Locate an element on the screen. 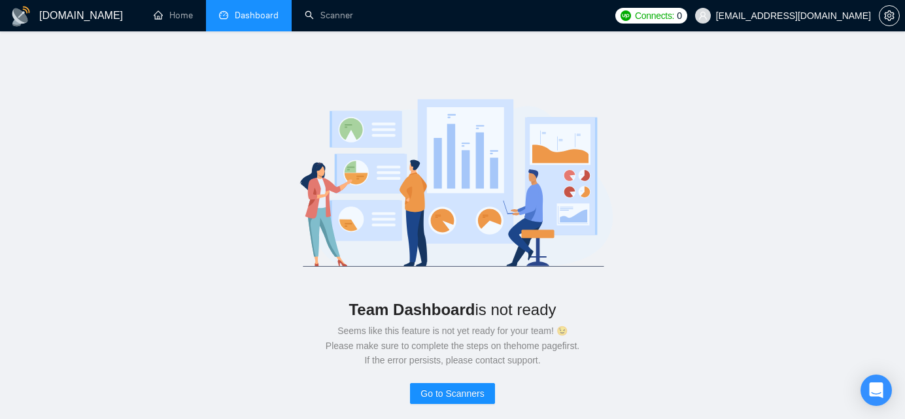 This screenshot has width=905, height=419. span: 0 is located at coordinates (679, 16).